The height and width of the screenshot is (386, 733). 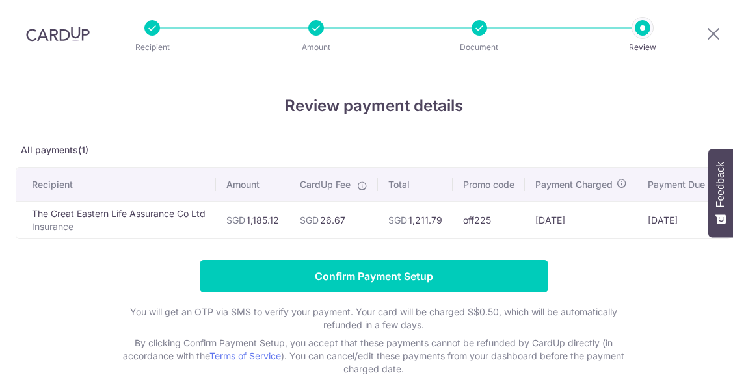 I want to click on th: Amount, so click(x=252, y=185).